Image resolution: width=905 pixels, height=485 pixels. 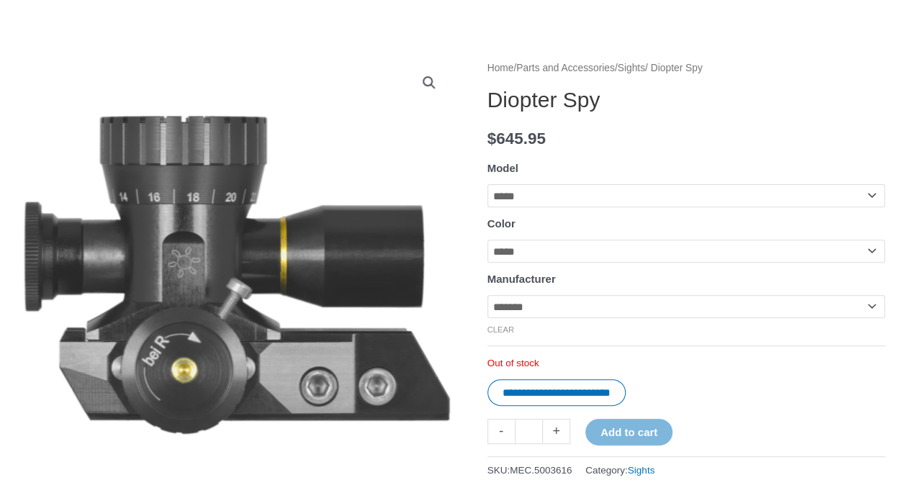 What do you see at coordinates (686, 68) in the screenshot?
I see `nav: Breadcrumb` at bounding box center [686, 68].